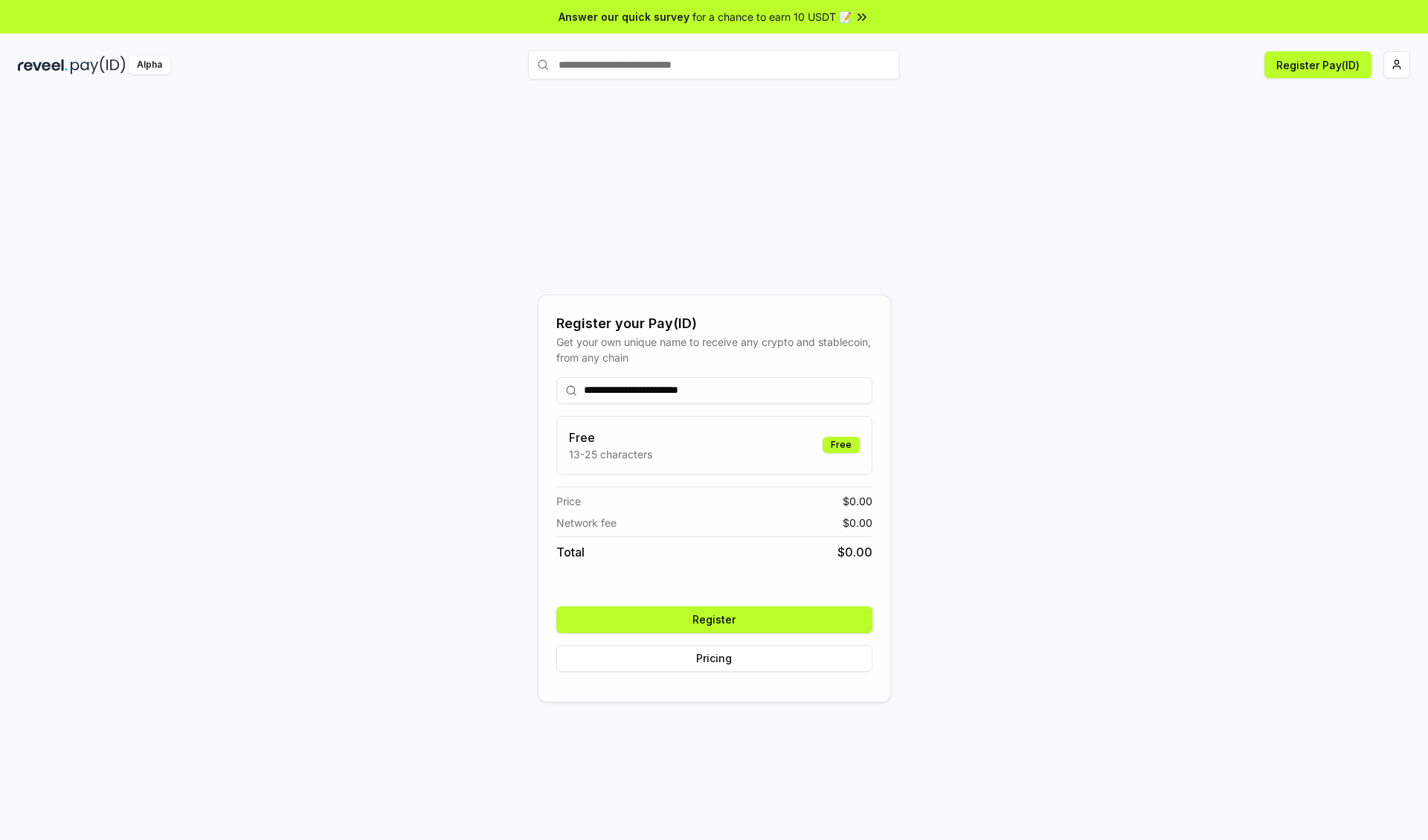 The height and width of the screenshot is (840, 1428). Describe the element at coordinates (571, 552) in the screenshot. I see `span: Total` at that location.